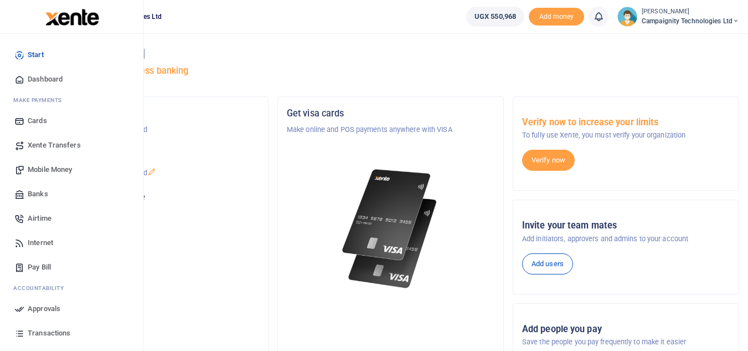 Image resolution: width=748 pixels, height=351 pixels. I want to click on a: Add money, so click(557, 16).